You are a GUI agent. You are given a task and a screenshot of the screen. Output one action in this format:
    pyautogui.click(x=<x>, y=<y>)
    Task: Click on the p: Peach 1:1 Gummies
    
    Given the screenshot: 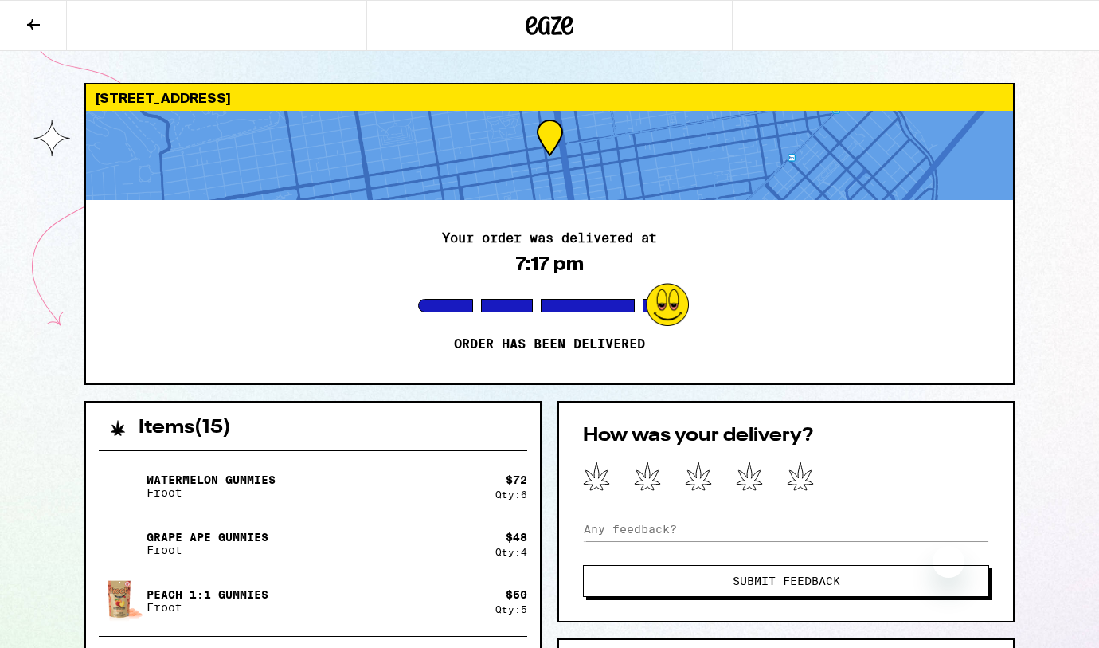 What is the action you would take?
    pyautogui.click(x=207, y=594)
    